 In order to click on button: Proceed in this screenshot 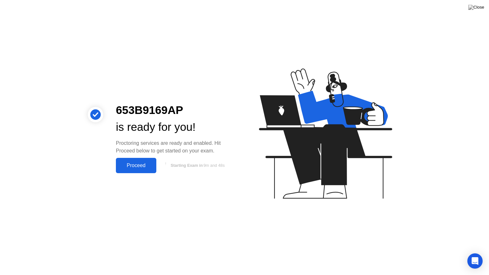, I will do `click(136, 166)`.